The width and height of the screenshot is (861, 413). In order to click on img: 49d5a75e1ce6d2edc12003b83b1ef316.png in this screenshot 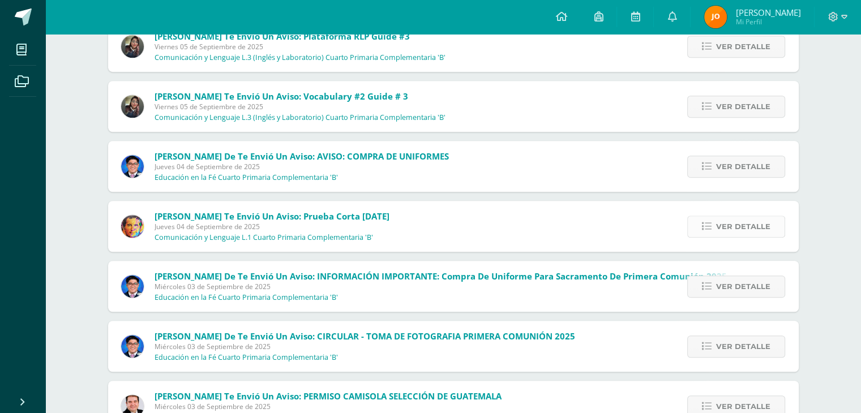, I will do `click(132, 226)`.